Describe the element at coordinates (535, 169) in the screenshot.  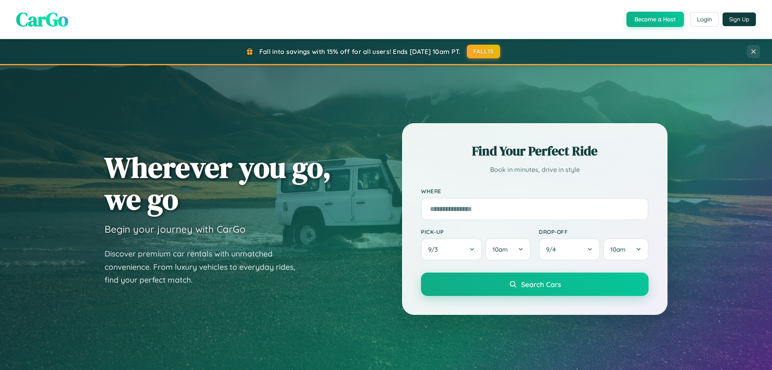
I see `p: Book in minutes, drive in style` at that location.